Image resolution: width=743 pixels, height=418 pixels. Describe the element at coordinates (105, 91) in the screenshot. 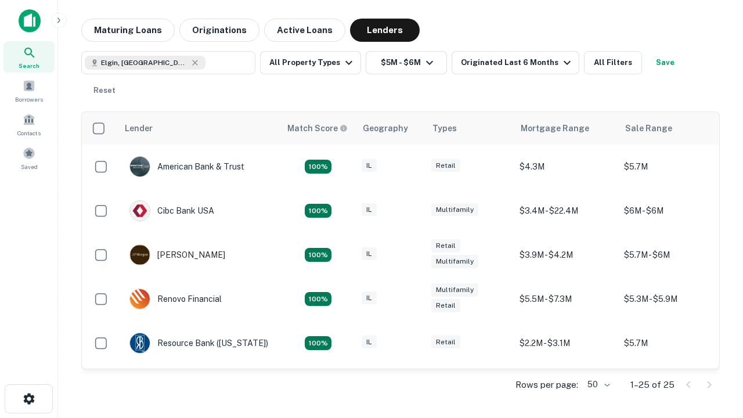

I see `button: Reset` at that location.